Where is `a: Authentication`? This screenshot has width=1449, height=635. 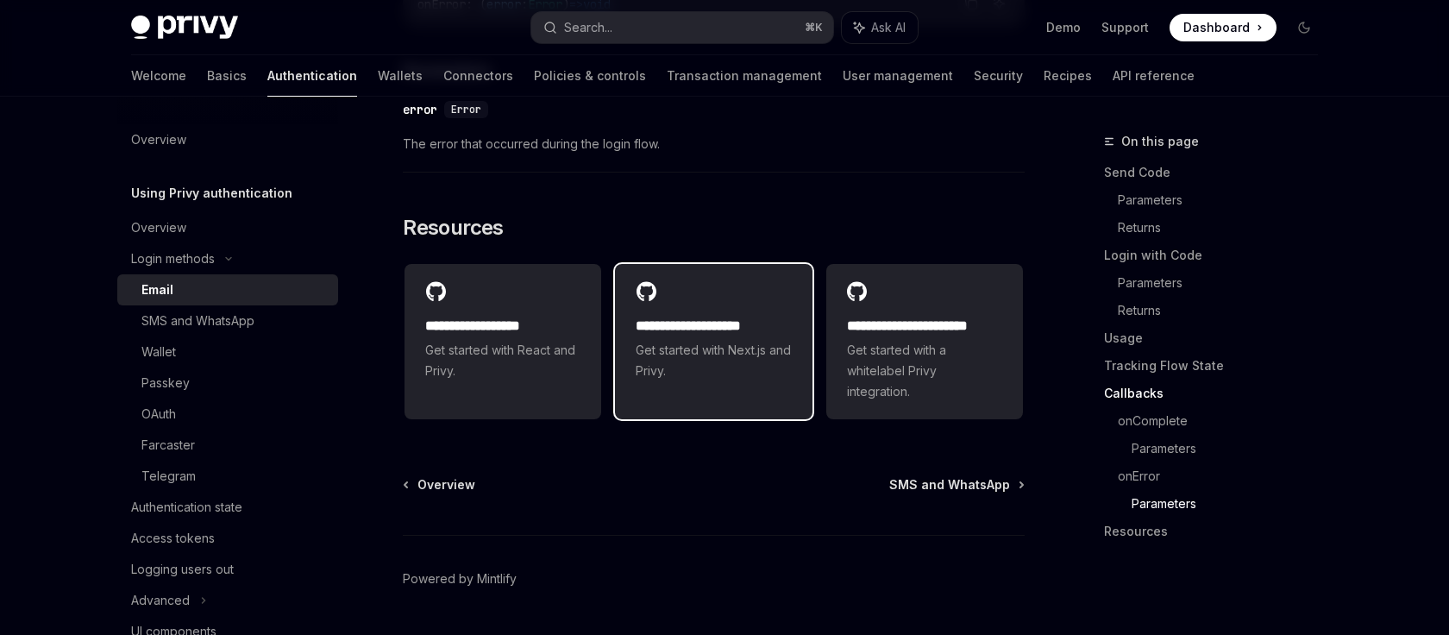 a: Authentication is located at coordinates (312, 76).